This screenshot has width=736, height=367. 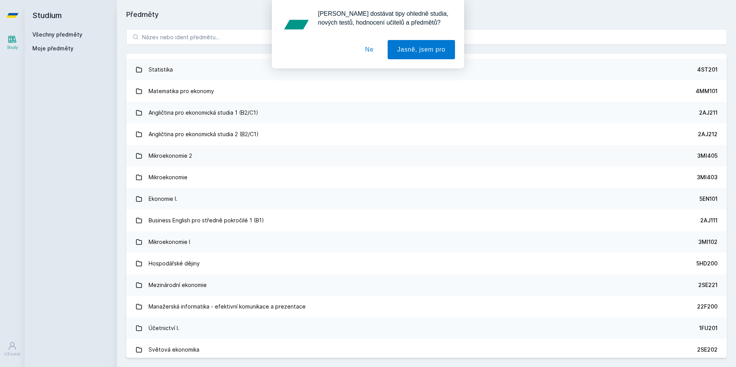 I want to click on div: 1FU201, so click(x=708, y=328).